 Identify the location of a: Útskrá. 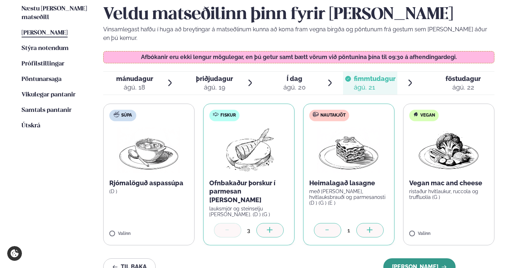
(31, 126).